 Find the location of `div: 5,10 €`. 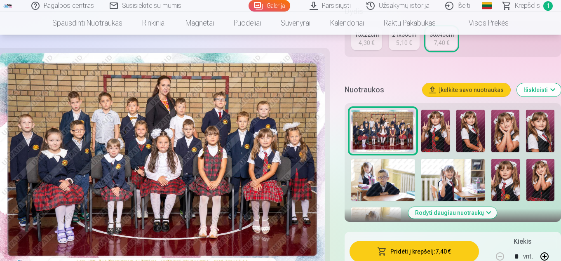

div: 5,10 € is located at coordinates (404, 43).